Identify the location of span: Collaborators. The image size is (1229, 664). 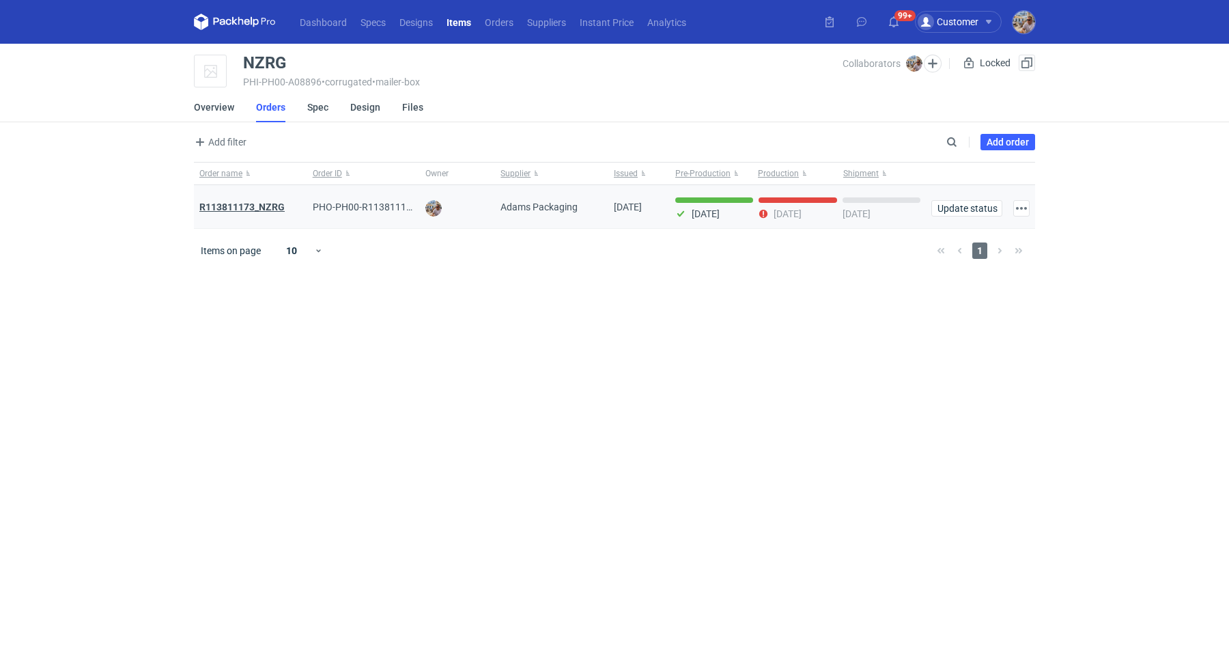
(871, 64).